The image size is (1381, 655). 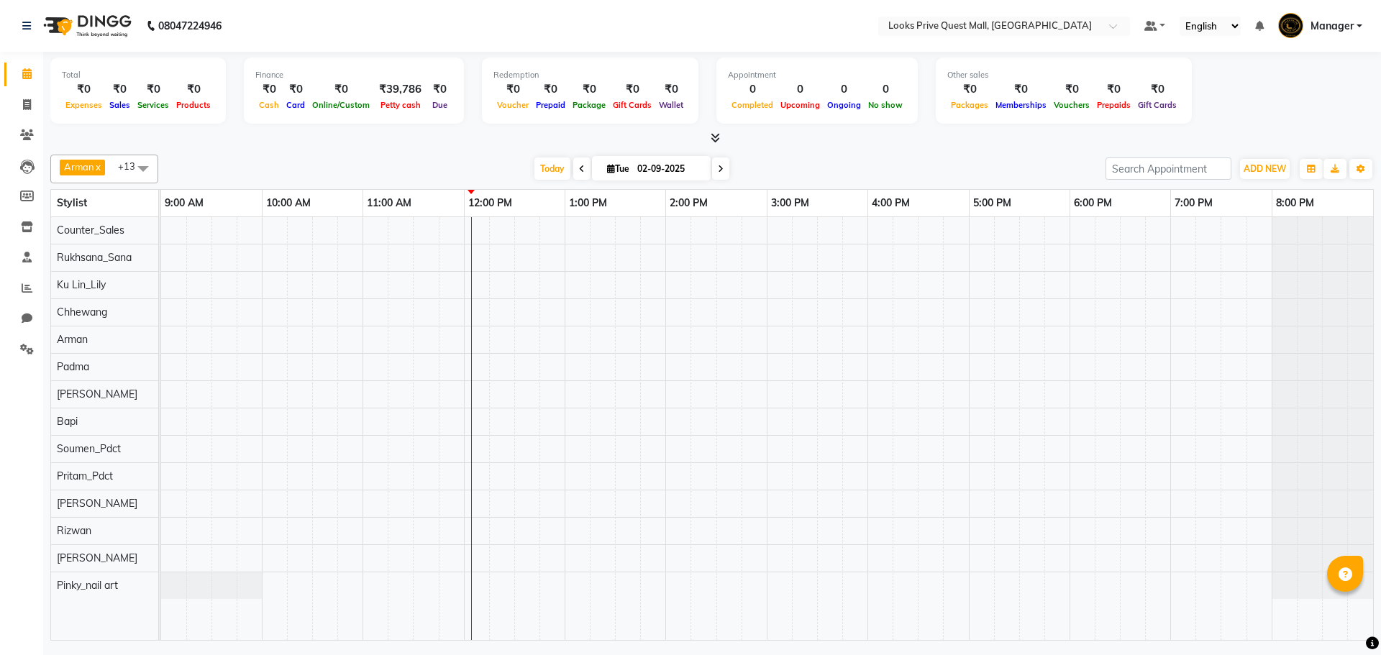 I want to click on span: Today, so click(x=552, y=168).